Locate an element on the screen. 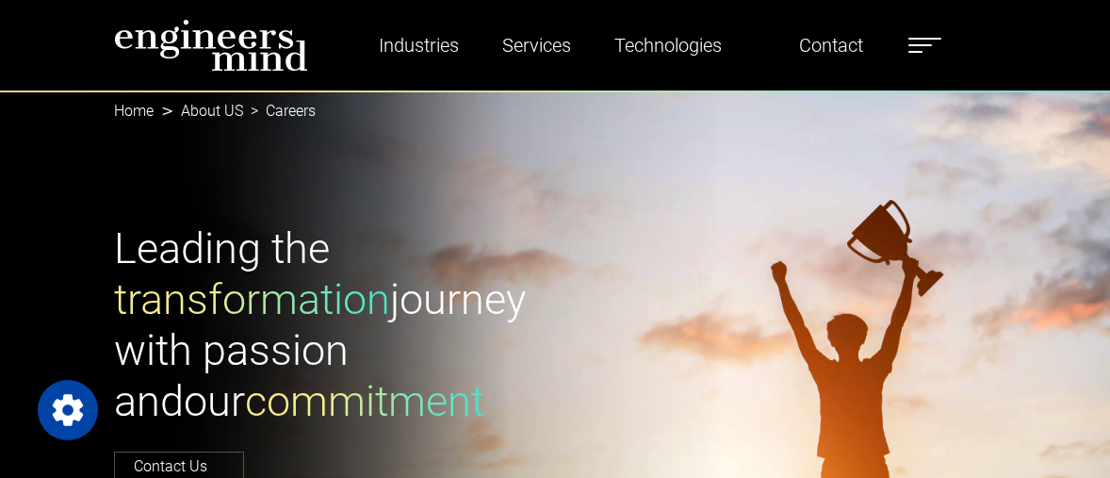 Image resolution: width=1110 pixels, height=478 pixels. span: transformation is located at coordinates (251, 299).